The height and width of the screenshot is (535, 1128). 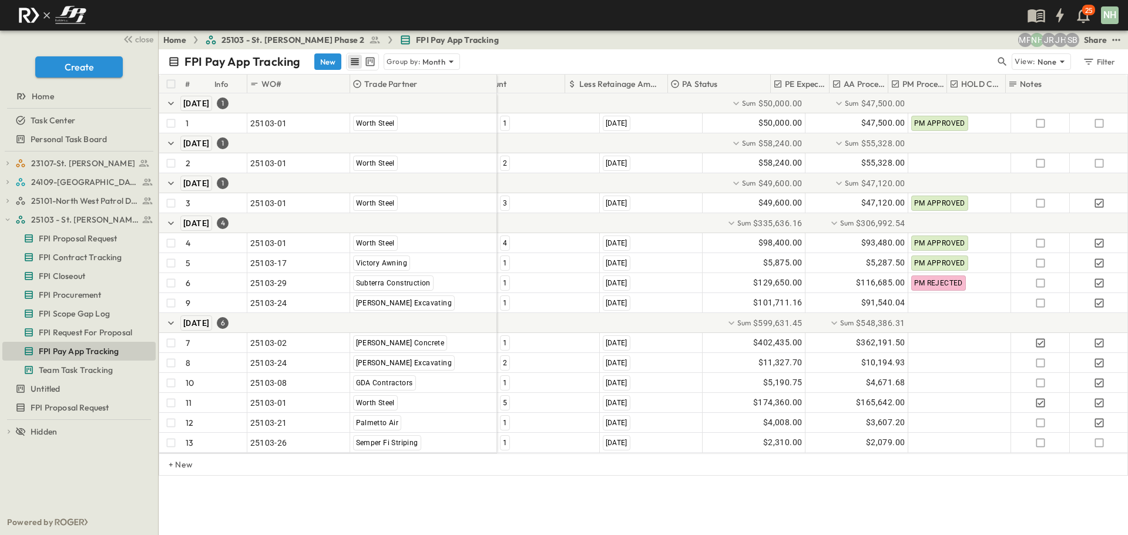 I want to click on span: $4,008.00, so click(x=783, y=422).